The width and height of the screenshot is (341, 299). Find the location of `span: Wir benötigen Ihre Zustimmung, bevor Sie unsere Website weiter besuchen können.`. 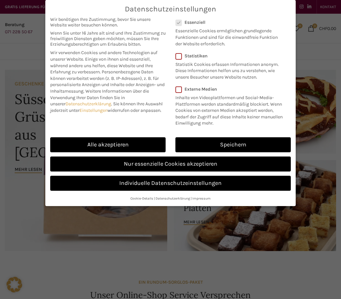

span: Wir benötigen Ihre Zustimmung, bevor Sie unsere Website weiter besuchen können. is located at coordinates (108, 22).